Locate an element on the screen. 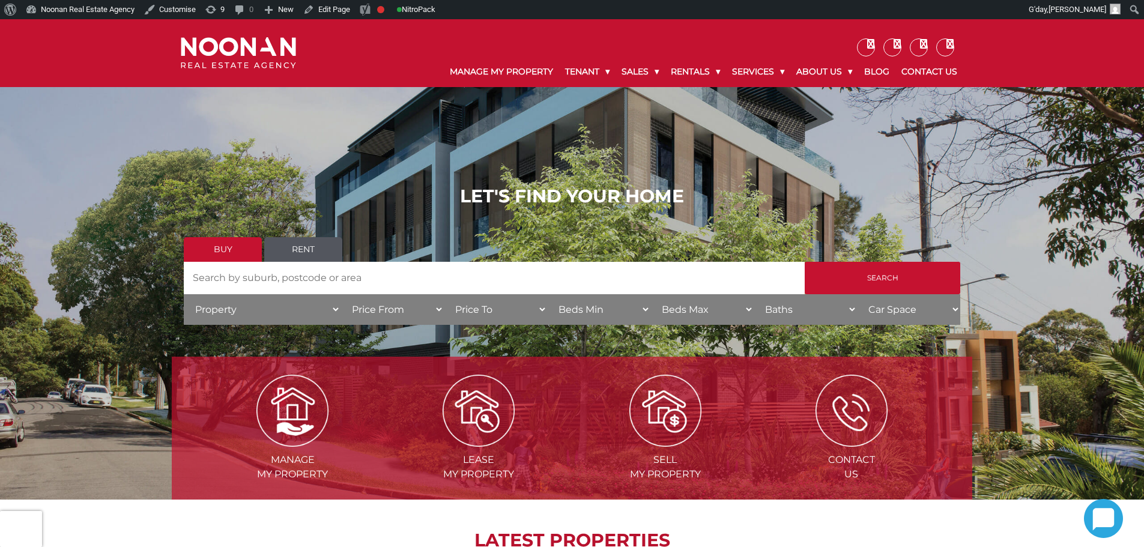 Image resolution: width=1144 pixels, height=547 pixels. a: Rent is located at coordinates (303, 249).